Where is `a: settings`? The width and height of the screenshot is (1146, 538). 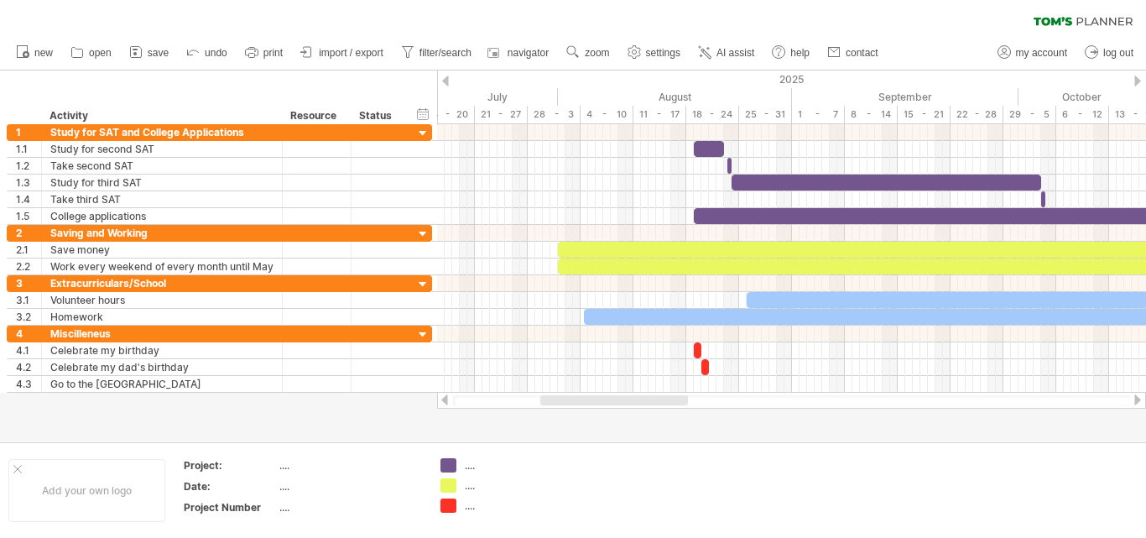 a: settings is located at coordinates (655, 53).